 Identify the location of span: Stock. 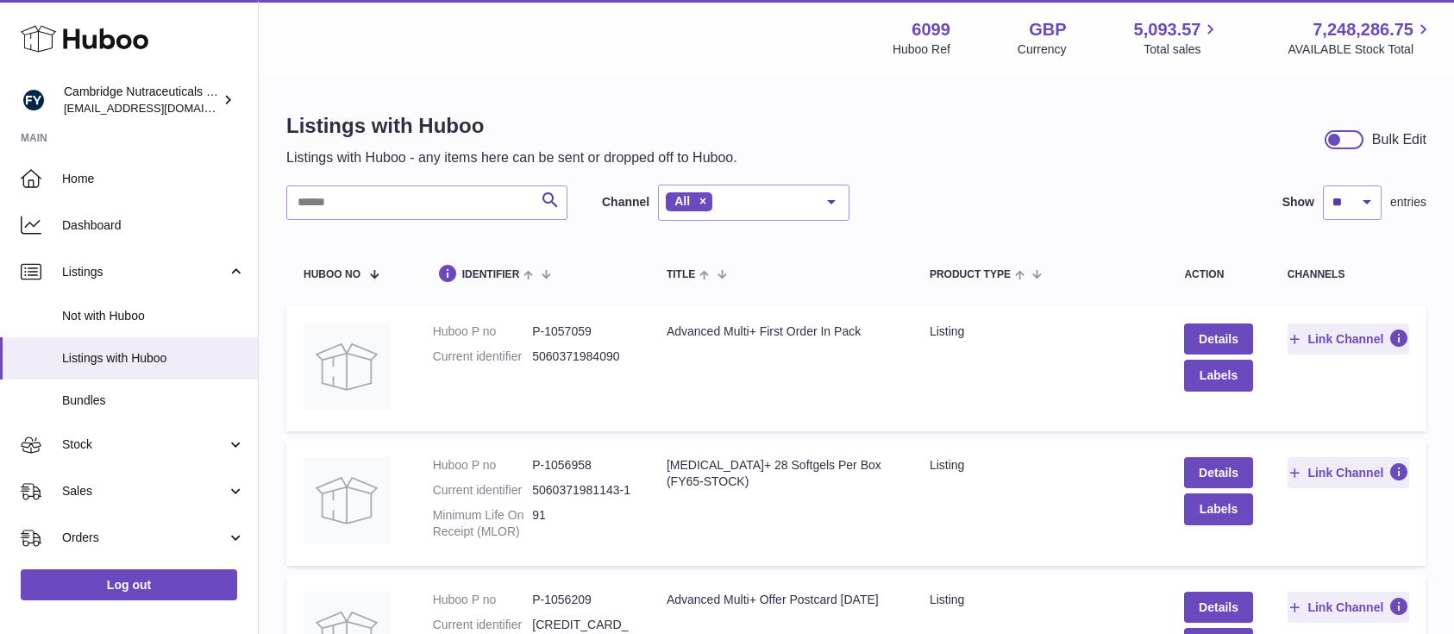
(144, 444).